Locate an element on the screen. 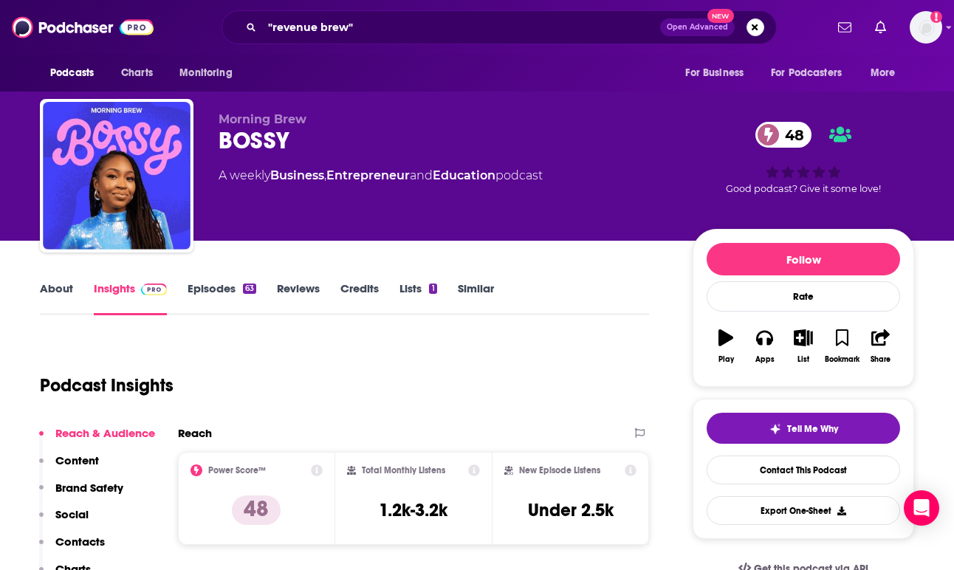 Image resolution: width=954 pixels, height=570 pixels. button: Social is located at coordinates (64, 521).